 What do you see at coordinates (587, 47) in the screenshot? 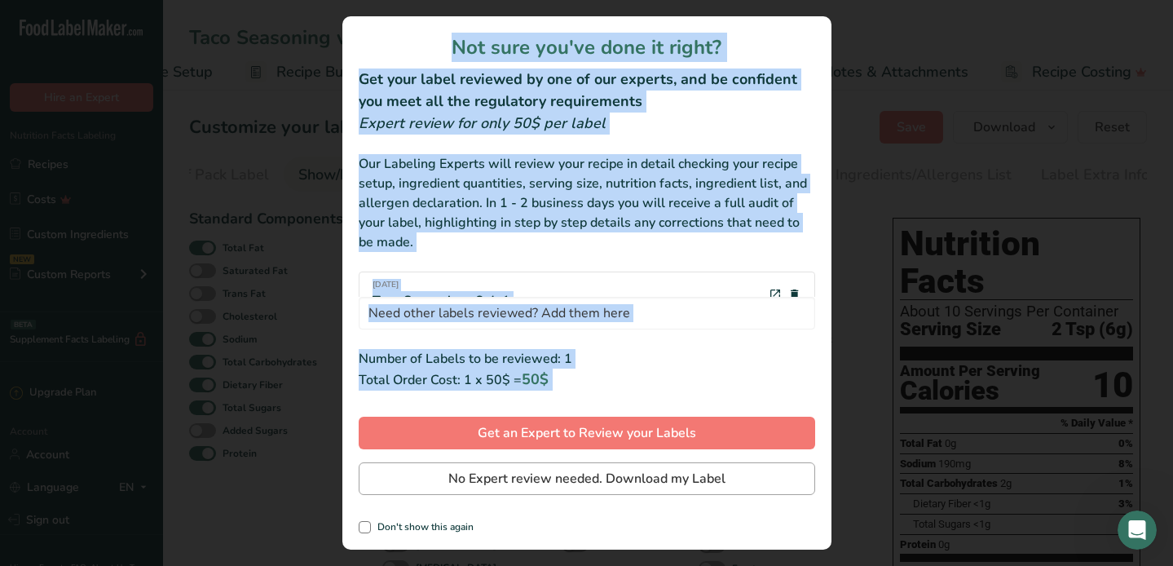
I see `h1: Not sure you've done it right?` at bounding box center [587, 47].